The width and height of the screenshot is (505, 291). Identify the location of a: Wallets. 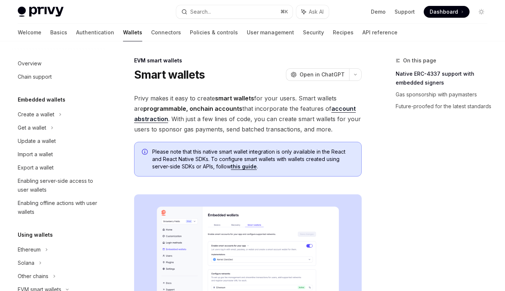
(133, 33).